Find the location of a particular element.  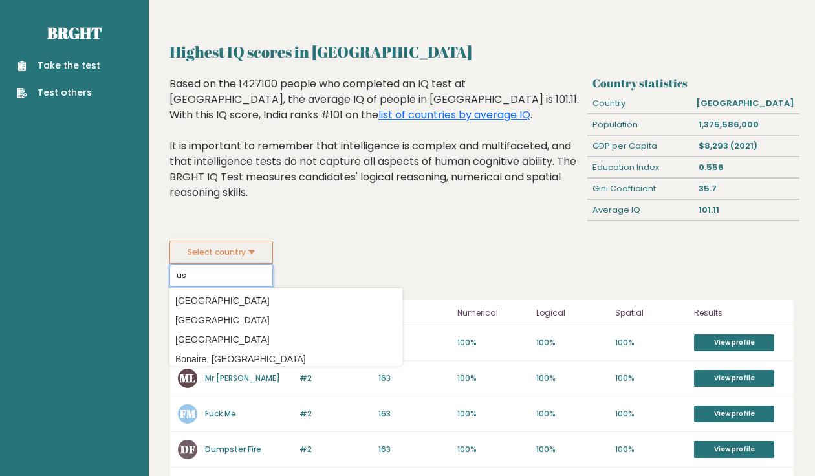

a: list of countries by average IQ is located at coordinates (454, 114).